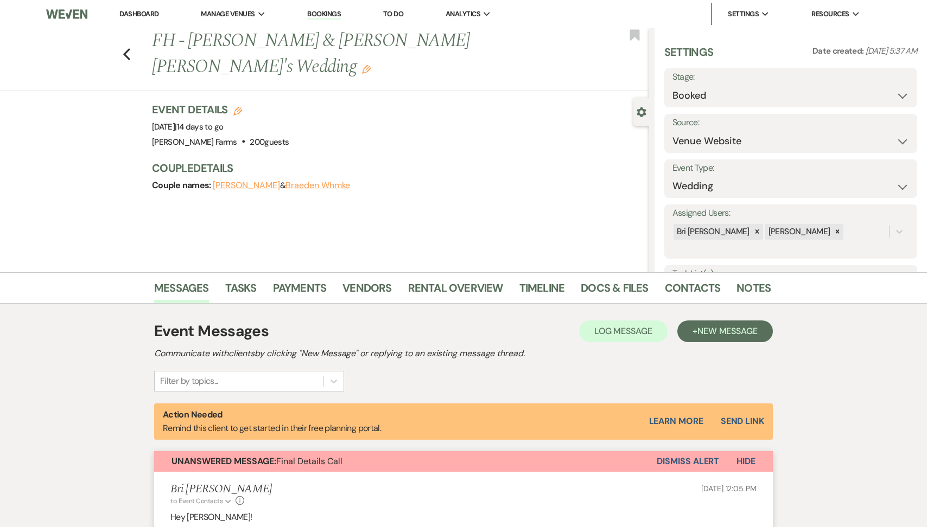 This screenshot has width=927, height=527. I want to click on label: Task List(s):, so click(790, 274).